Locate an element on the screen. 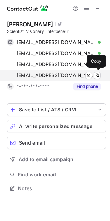 The width and height of the screenshot is (110, 221). button: Send email is located at coordinates (56, 143).